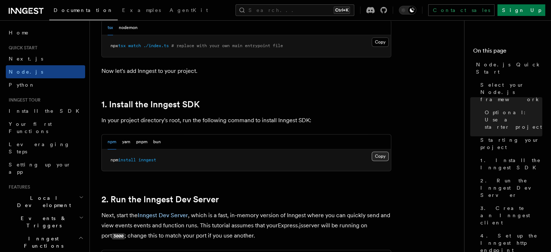  I want to click on a: Node.js Quick Start, so click(508, 68).